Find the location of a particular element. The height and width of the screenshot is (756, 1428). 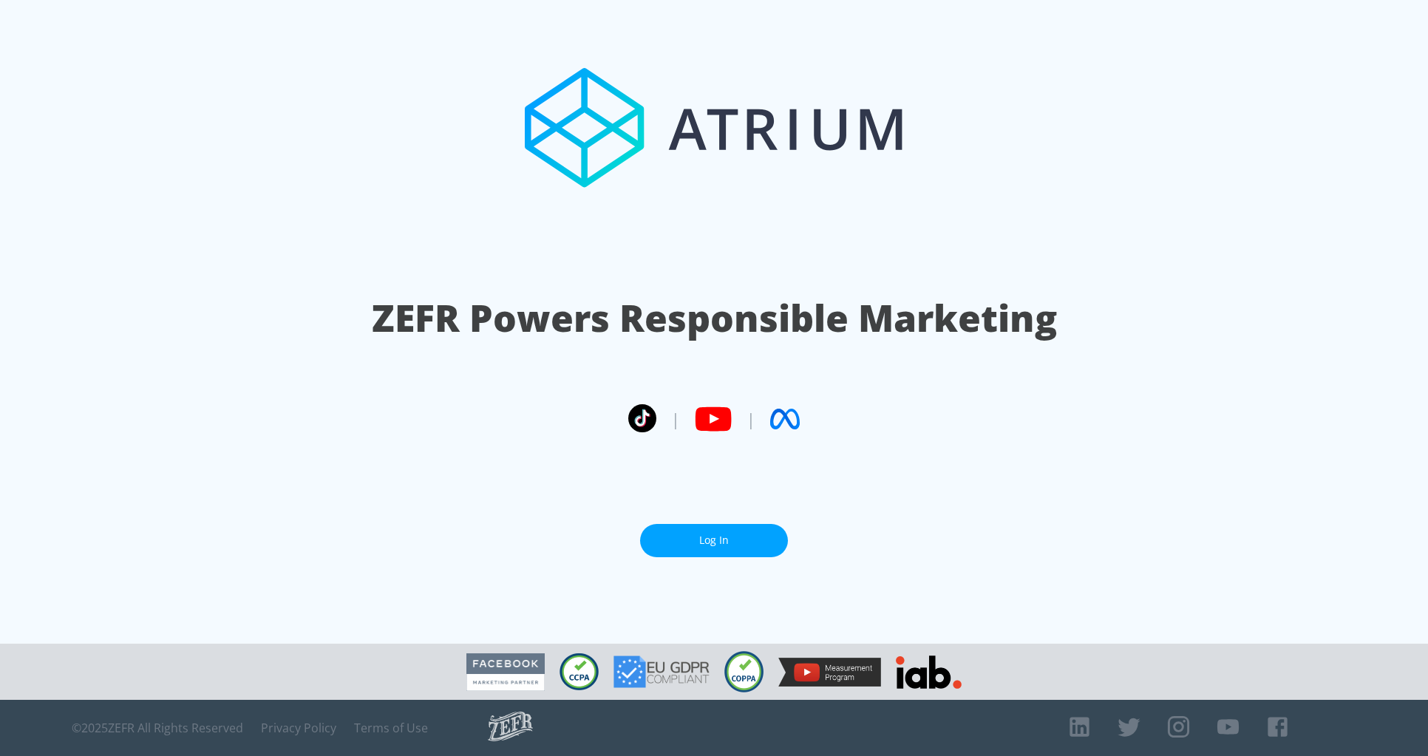

img: GDPR Compliant is located at coordinates (661, 672).